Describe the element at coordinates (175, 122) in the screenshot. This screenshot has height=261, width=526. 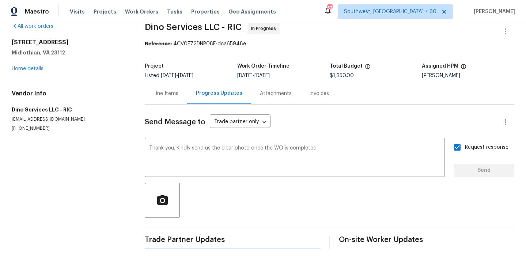
I see `span: Send Message to` at that location.